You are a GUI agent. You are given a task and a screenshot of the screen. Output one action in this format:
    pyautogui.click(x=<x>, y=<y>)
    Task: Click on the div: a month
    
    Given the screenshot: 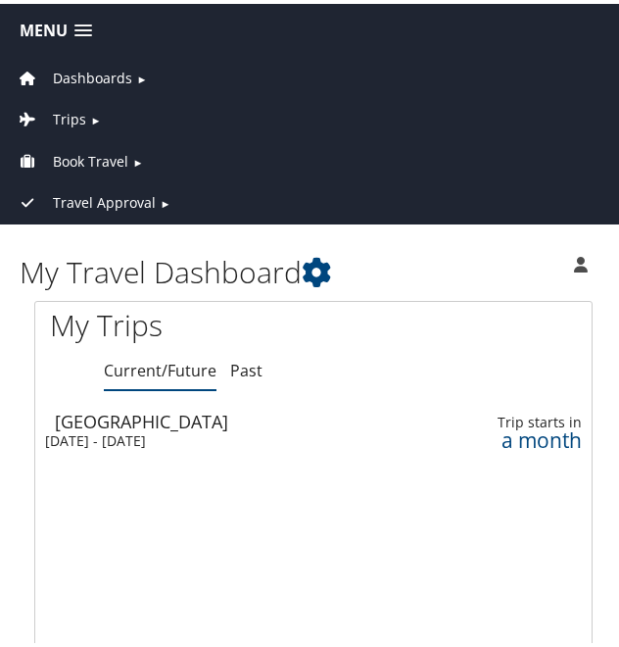 What is the action you would take?
    pyautogui.click(x=523, y=436)
    